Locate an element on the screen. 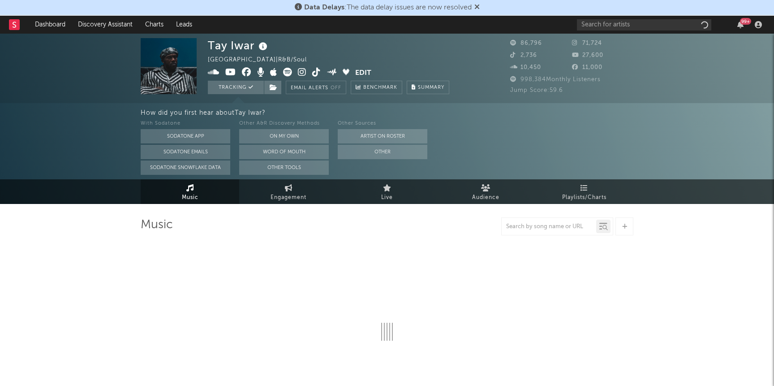 This screenshot has height=386, width=774. span: Music is located at coordinates (190, 197).